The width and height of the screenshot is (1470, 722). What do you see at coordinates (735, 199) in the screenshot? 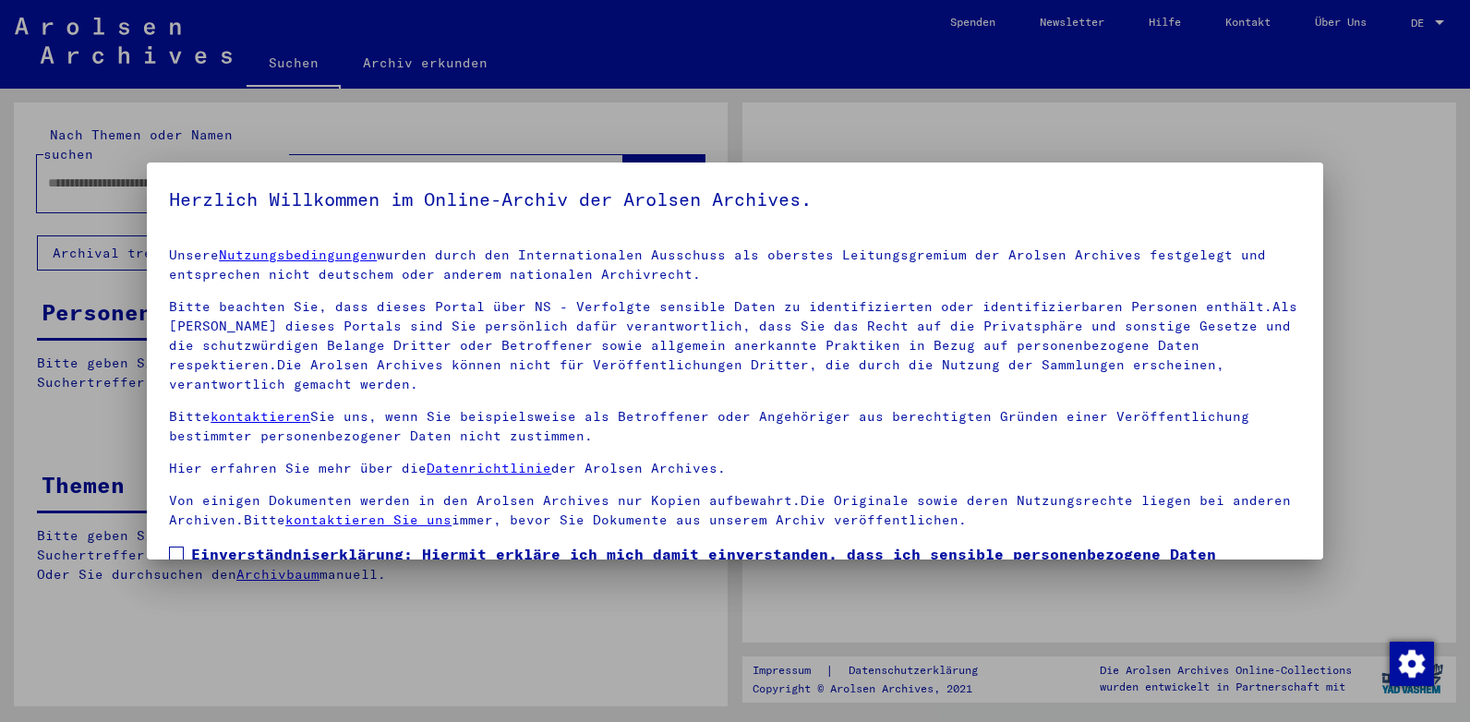
I see `h5: Herzlich Willkommen im Online-Archiv der Arolsen Archives.` at bounding box center [735, 199].